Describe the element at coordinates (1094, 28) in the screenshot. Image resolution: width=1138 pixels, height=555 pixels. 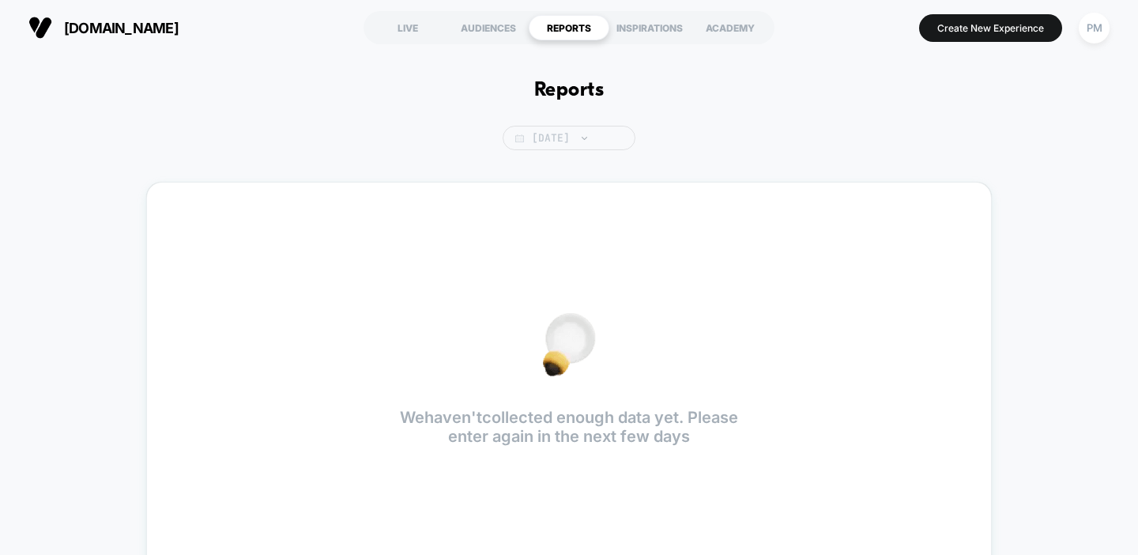
I see `div: PM` at that location.